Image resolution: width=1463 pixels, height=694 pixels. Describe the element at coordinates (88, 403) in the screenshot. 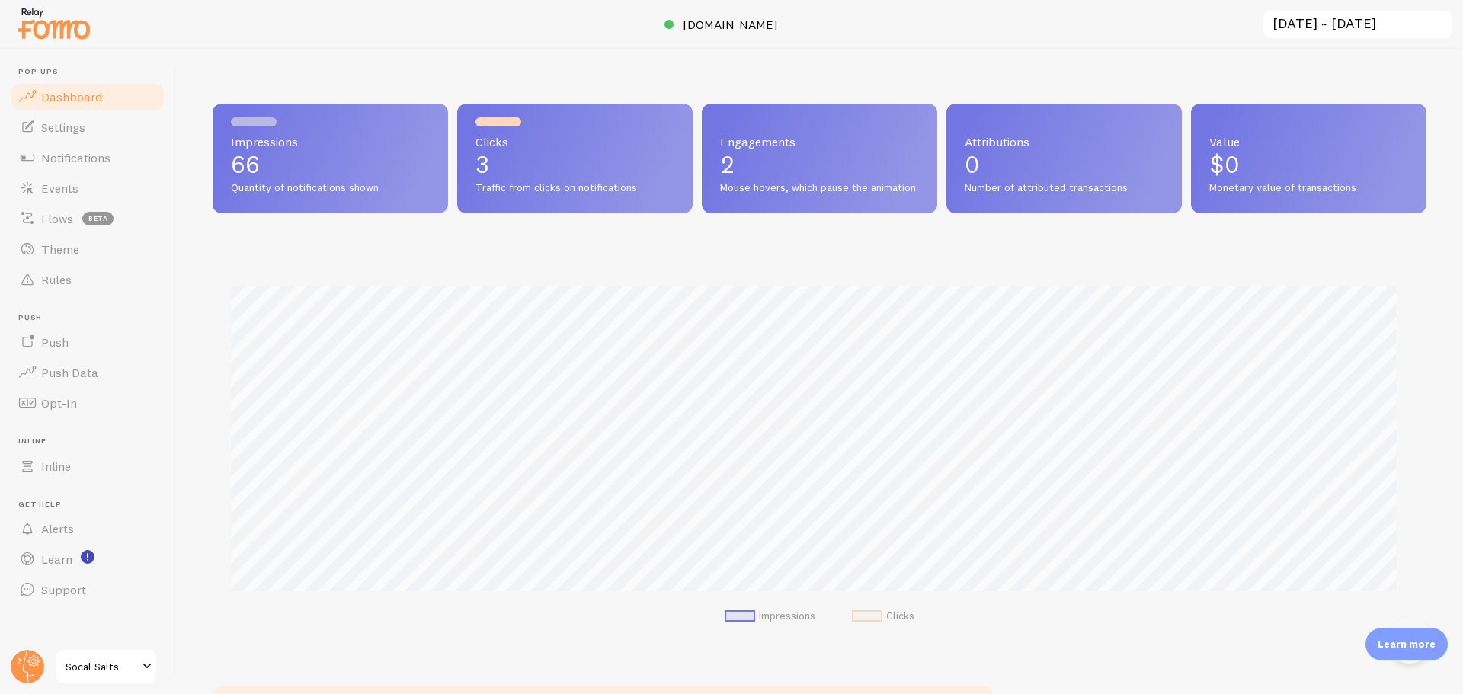

I see `a: Opt-In` at that location.